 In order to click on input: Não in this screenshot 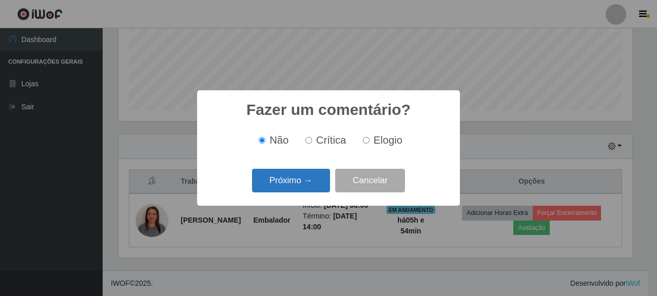, I will do `click(262, 140)`.